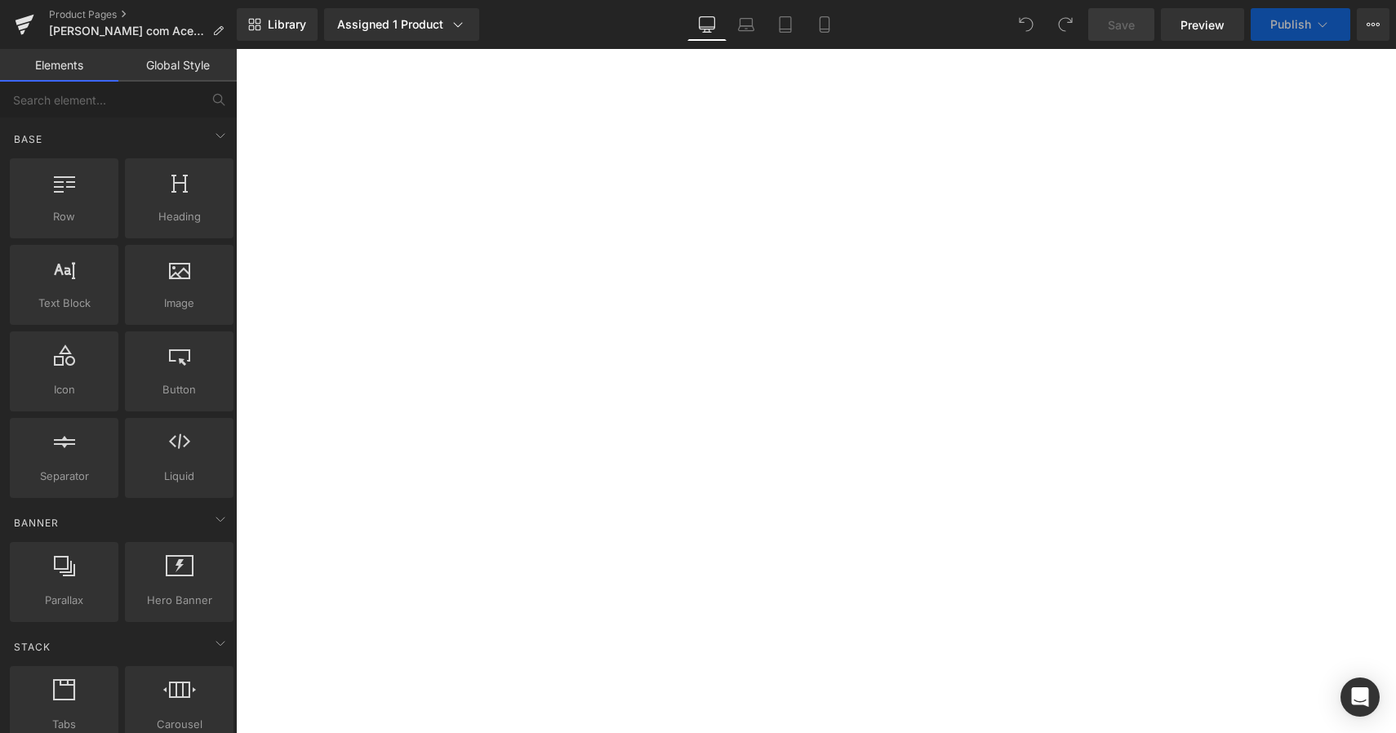 The image size is (1396, 733). I want to click on a: Preview, so click(1202, 24).